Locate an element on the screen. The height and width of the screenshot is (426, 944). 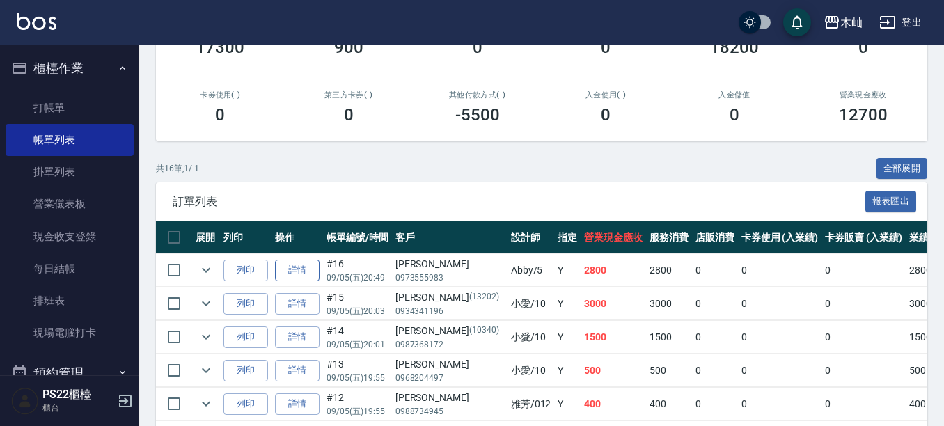
button: save is located at coordinates (797, 22).